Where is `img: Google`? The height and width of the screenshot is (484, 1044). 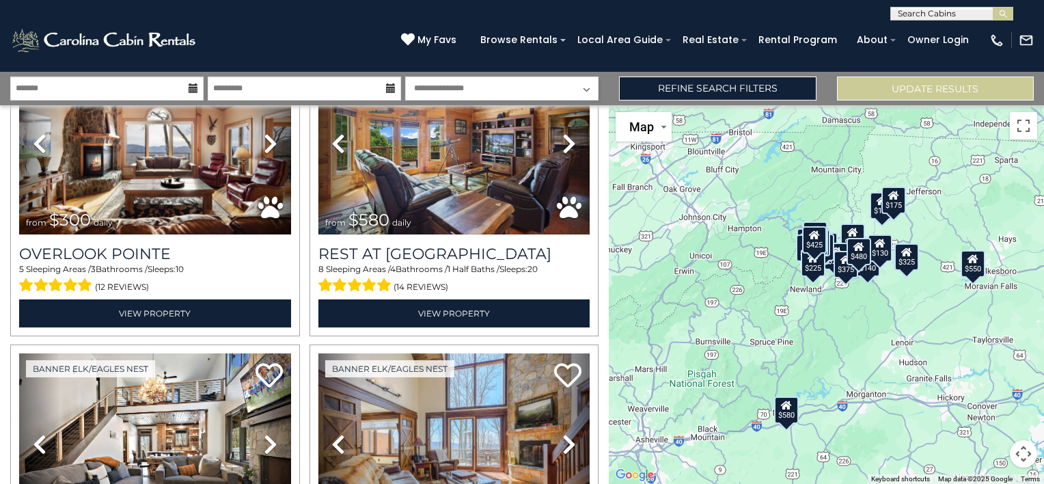 img: Google is located at coordinates (635, 475).